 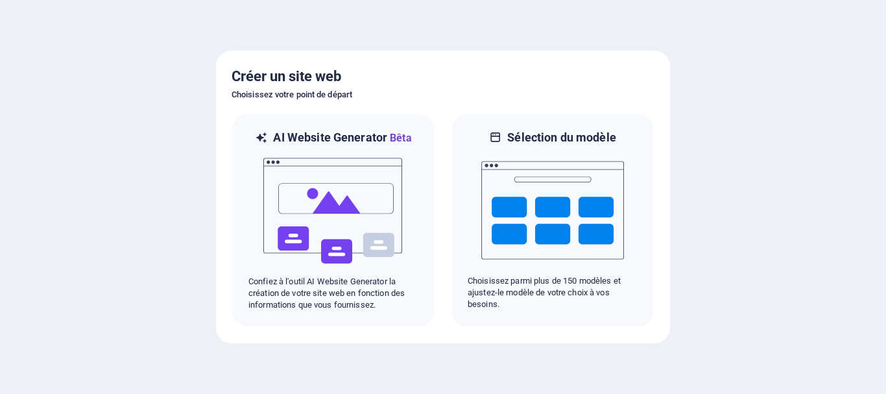 I want to click on h6: Choisissez votre point de départ, so click(x=443, y=95).